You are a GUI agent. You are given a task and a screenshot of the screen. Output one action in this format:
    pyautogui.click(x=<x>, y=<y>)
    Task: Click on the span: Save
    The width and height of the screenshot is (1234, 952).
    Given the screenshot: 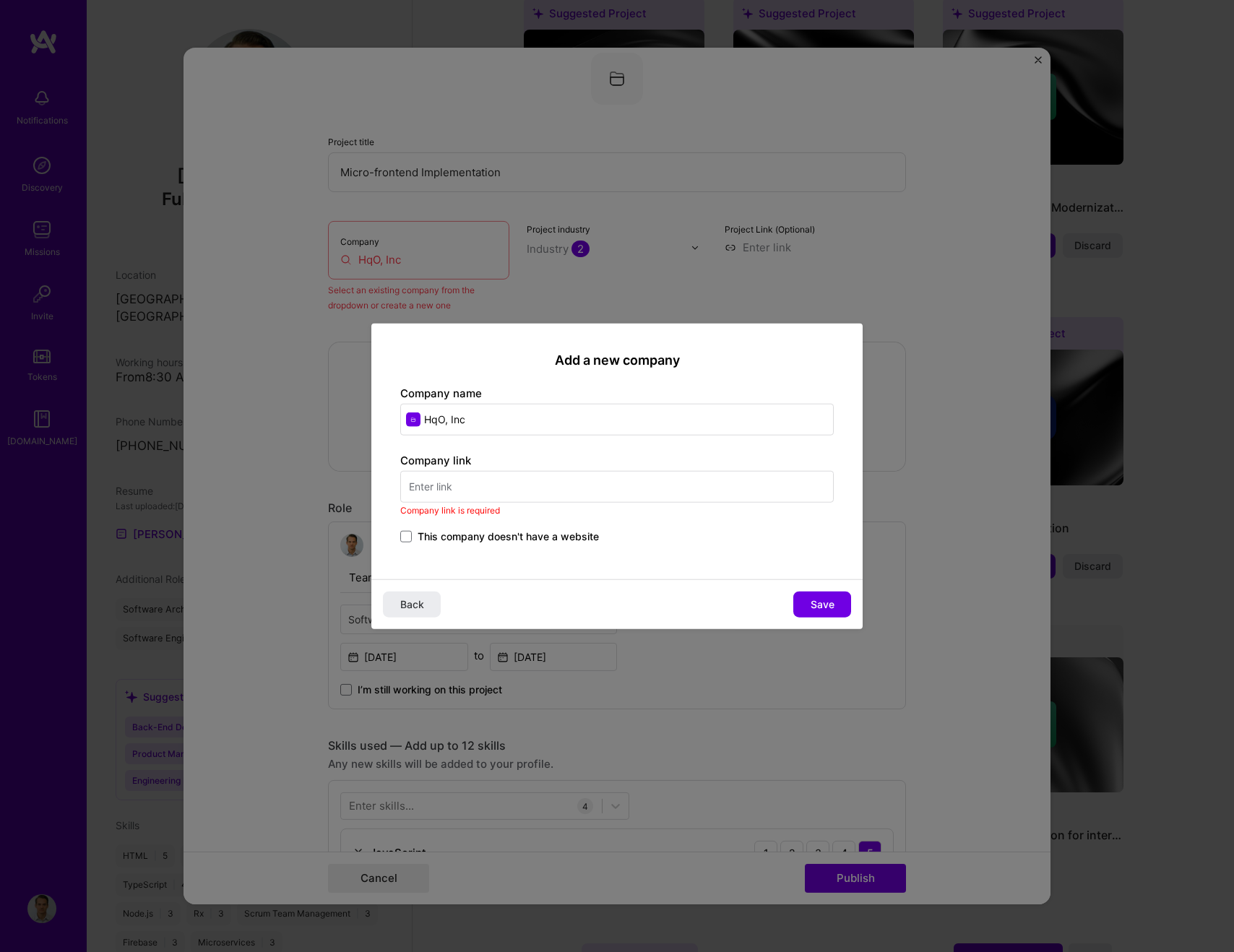 What is the action you would take?
    pyautogui.click(x=822, y=604)
    